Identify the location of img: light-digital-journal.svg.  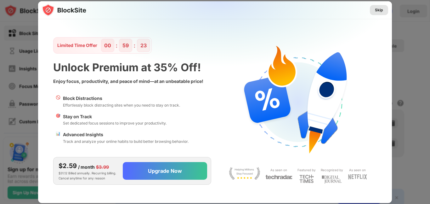
(332, 179).